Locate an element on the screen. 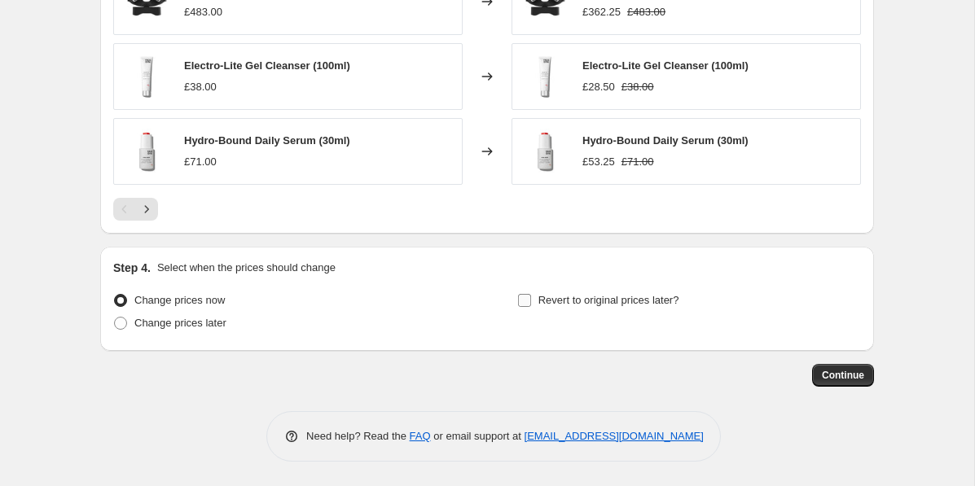 The height and width of the screenshot is (486, 975). nav: Pagination is located at coordinates (135, 209).